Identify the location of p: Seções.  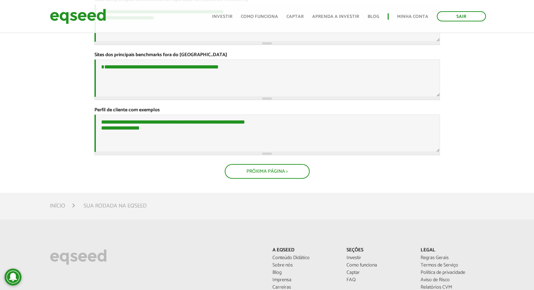
(378, 250).